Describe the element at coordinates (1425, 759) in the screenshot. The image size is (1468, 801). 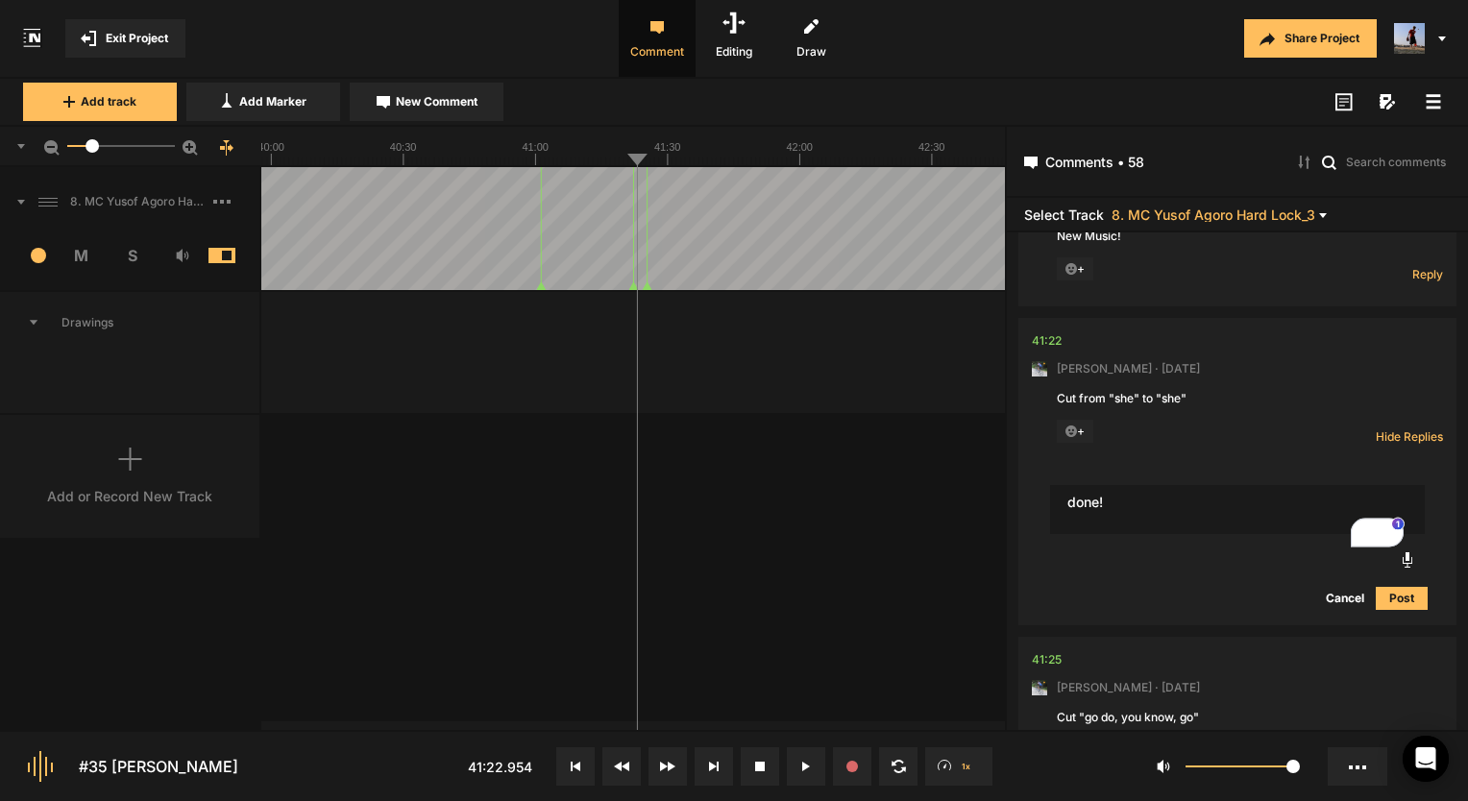
I see `div: Open Intercom Messenger` at that location.